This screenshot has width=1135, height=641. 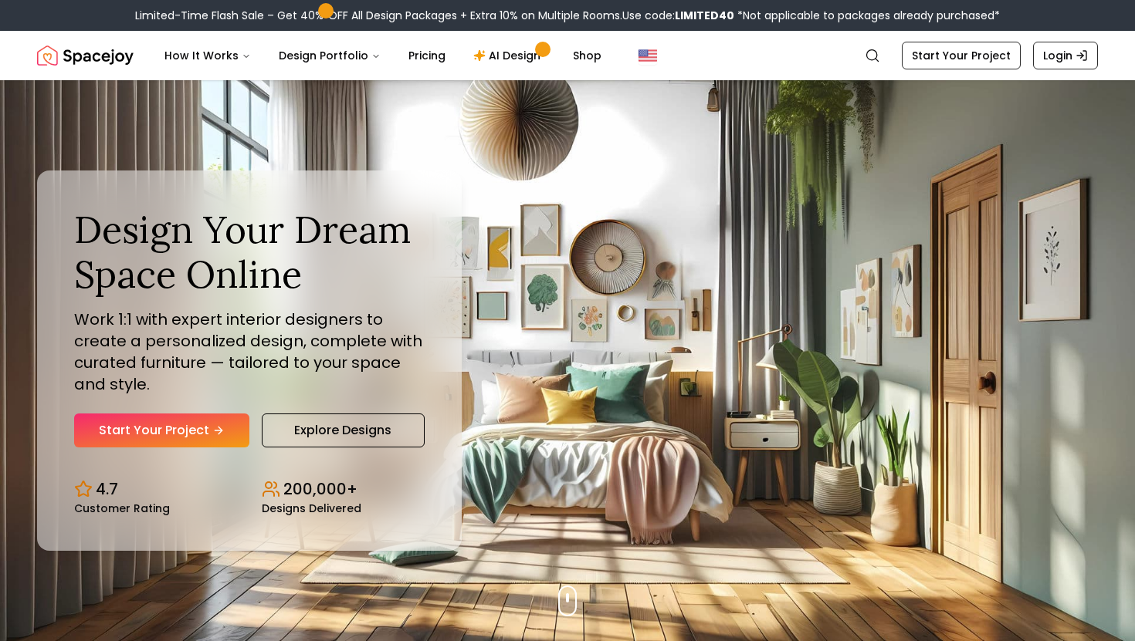 What do you see at coordinates (122, 509) in the screenshot?
I see `small: Customer Rating` at bounding box center [122, 509].